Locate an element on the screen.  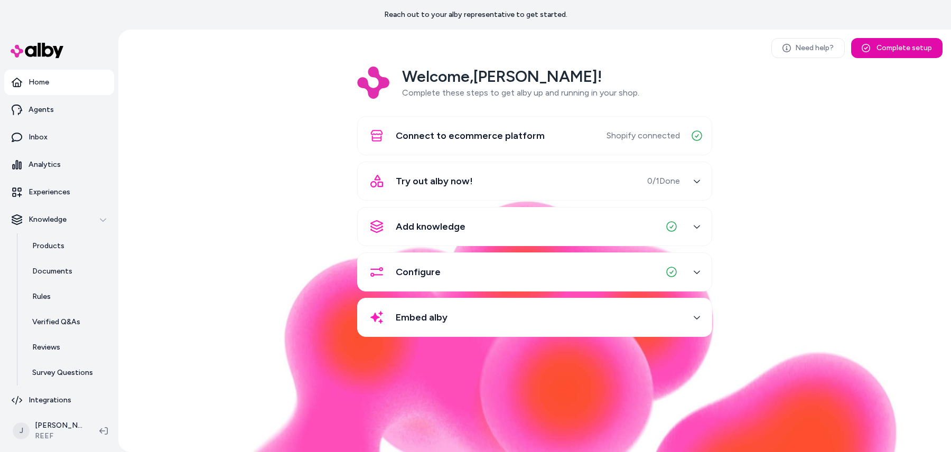
a: Products is located at coordinates (68, 246).